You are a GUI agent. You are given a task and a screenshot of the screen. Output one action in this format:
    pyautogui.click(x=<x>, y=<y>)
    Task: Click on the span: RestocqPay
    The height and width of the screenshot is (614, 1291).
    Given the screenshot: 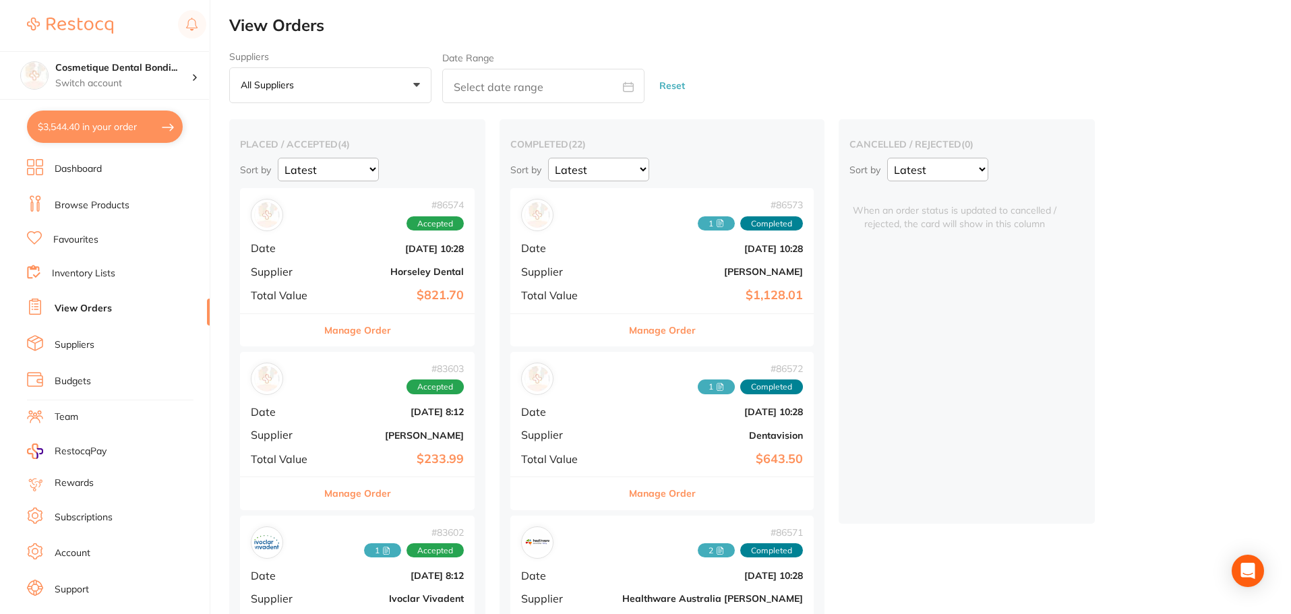 What is the action you would take?
    pyautogui.click(x=80, y=452)
    